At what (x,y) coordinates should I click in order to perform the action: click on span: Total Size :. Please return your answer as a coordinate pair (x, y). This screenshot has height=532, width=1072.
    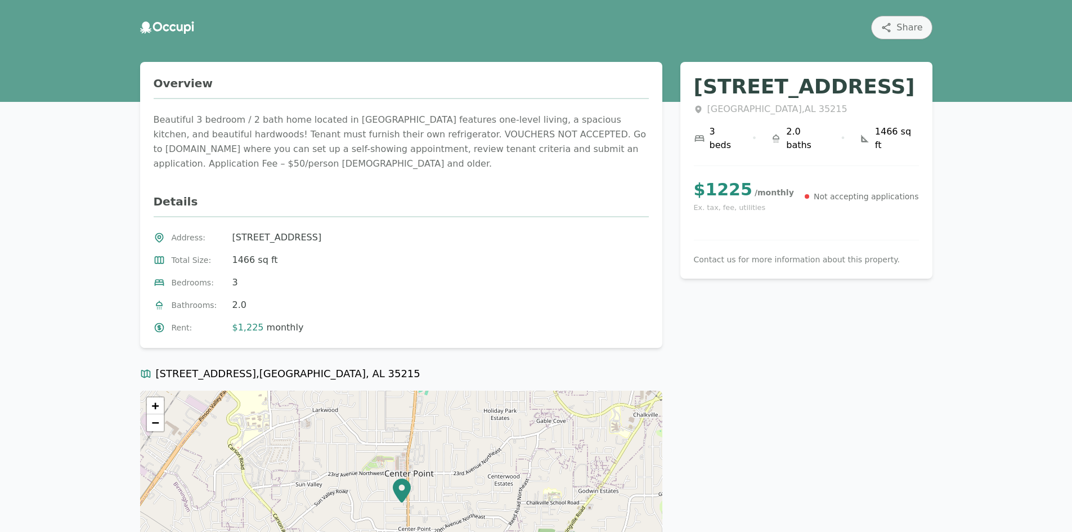
    Looking at the image, I should click on (199, 260).